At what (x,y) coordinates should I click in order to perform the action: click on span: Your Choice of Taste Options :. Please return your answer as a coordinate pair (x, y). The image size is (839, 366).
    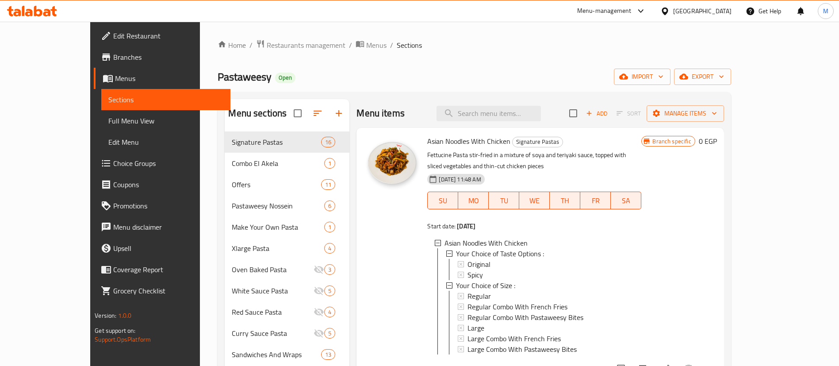
    Looking at the image, I should click on (500, 253).